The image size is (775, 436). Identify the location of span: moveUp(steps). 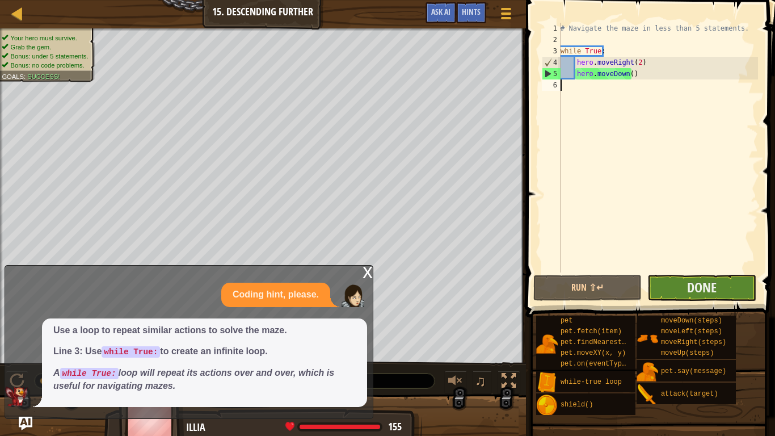
(688, 353).